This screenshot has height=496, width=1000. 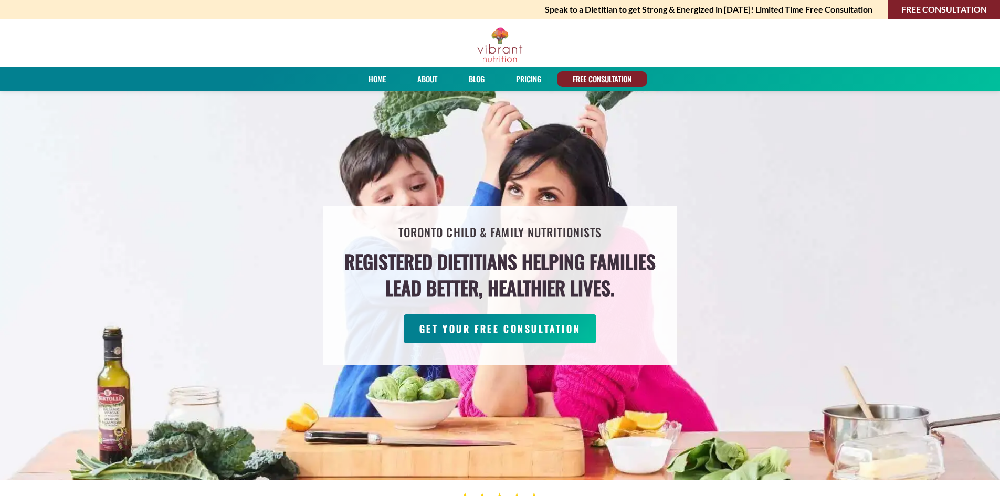 I want to click on a: About, so click(x=427, y=79).